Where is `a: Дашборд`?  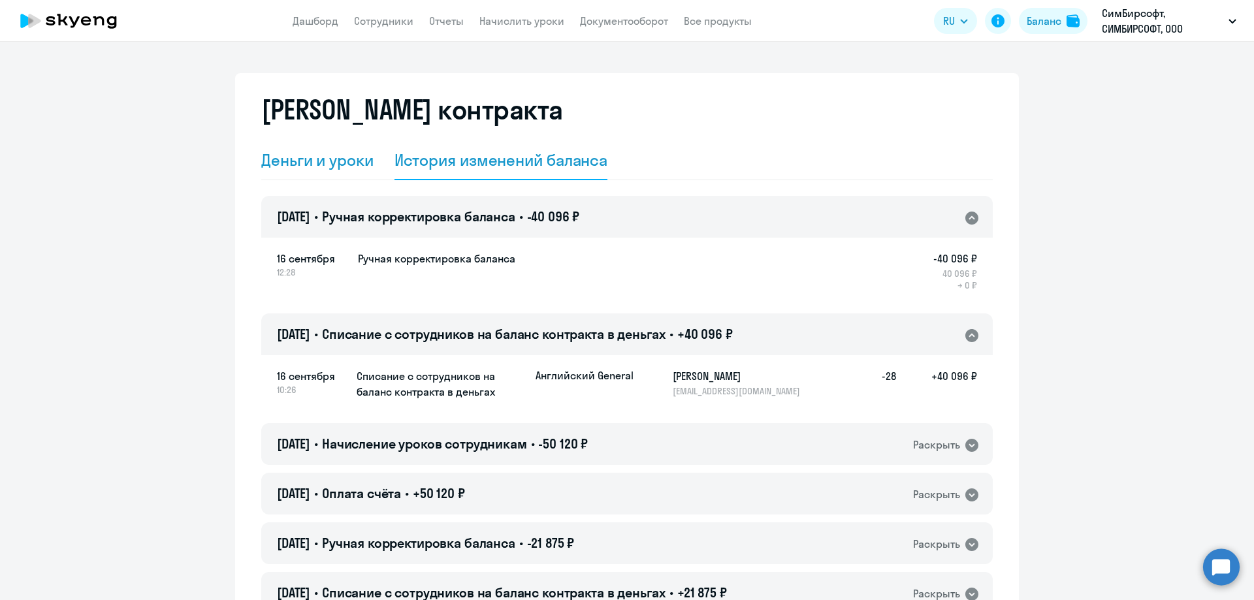
a: Дашборд is located at coordinates (315, 21).